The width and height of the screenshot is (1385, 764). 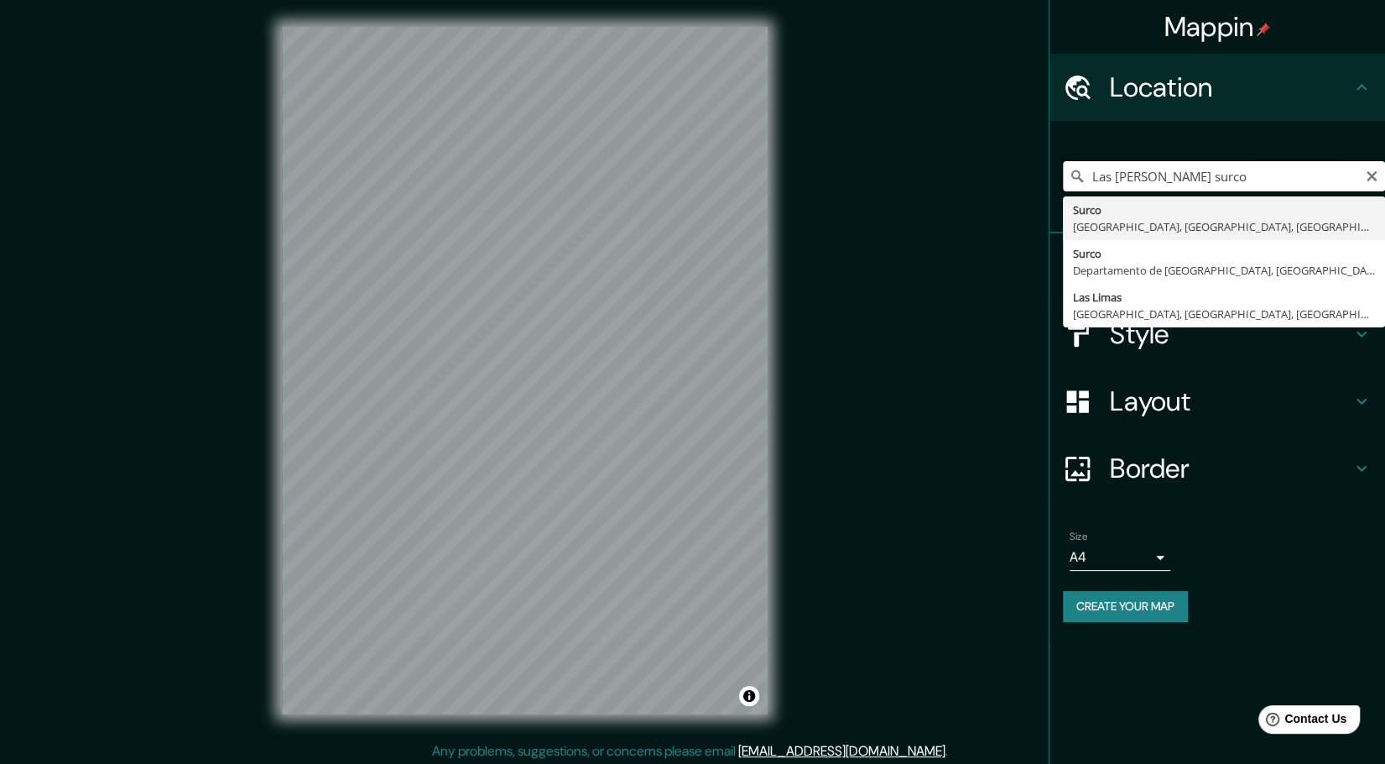 I want to click on button: Clear, so click(x=1372, y=175).